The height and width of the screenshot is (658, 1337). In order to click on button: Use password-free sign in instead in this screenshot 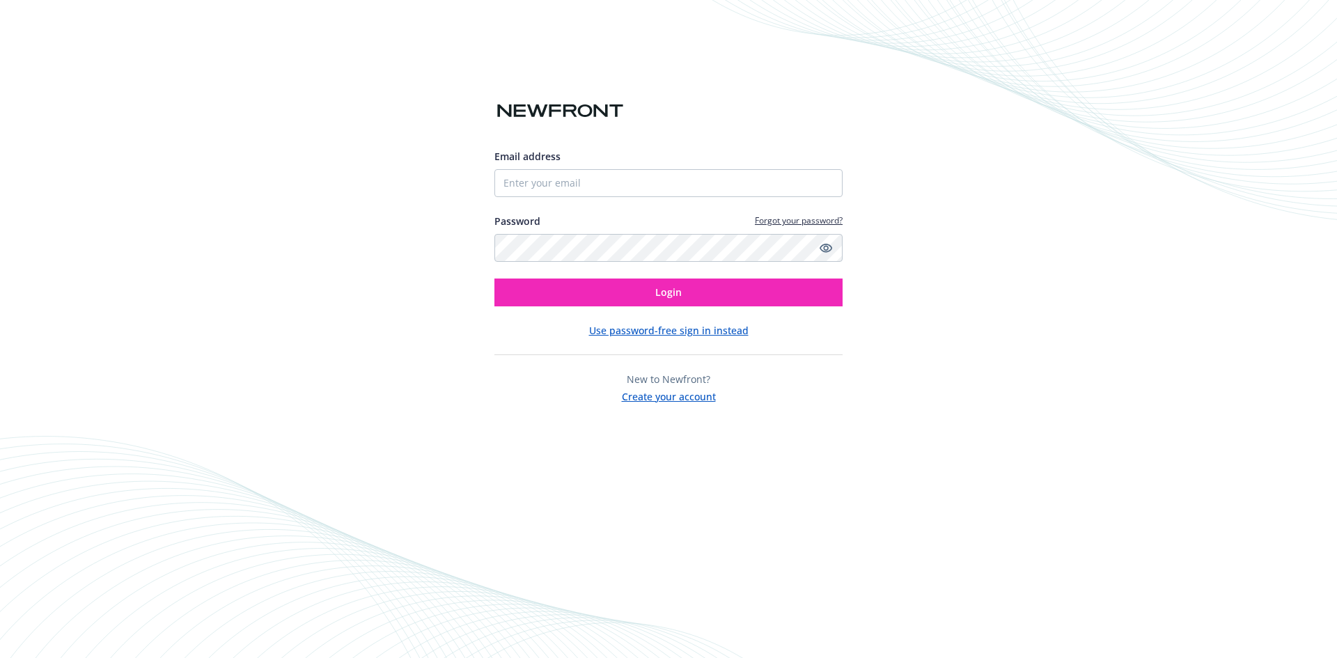, I will do `click(669, 330)`.